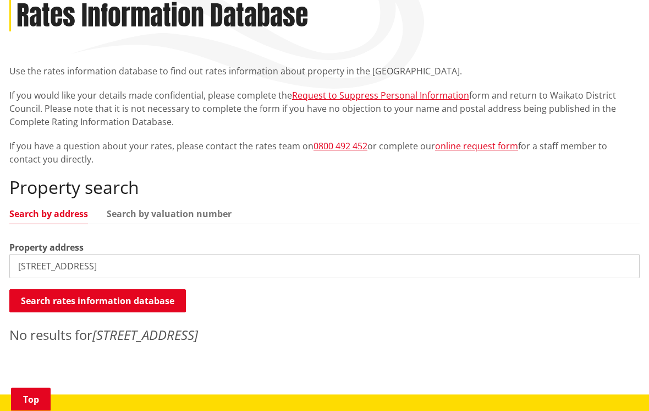 The width and height of the screenshot is (649, 411). What do you see at coordinates (325, 266) in the screenshot?
I see `input: e.g. Duke Street NGARUAWAHIA` at bounding box center [325, 266].